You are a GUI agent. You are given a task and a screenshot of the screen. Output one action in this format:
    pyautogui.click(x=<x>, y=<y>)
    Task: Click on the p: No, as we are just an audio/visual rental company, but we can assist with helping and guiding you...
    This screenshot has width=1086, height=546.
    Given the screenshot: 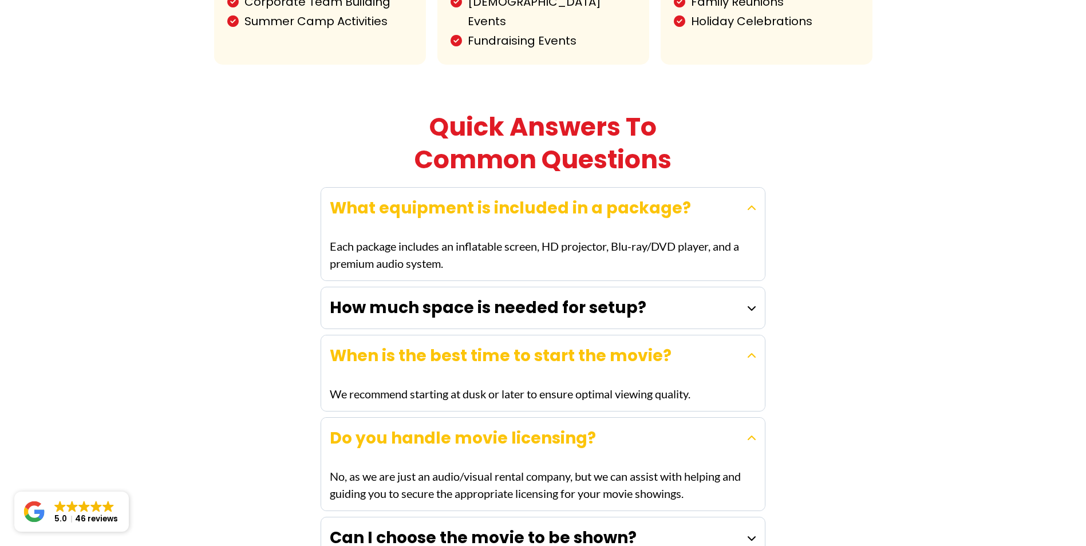 What is the action you would take?
    pyautogui.click(x=543, y=485)
    